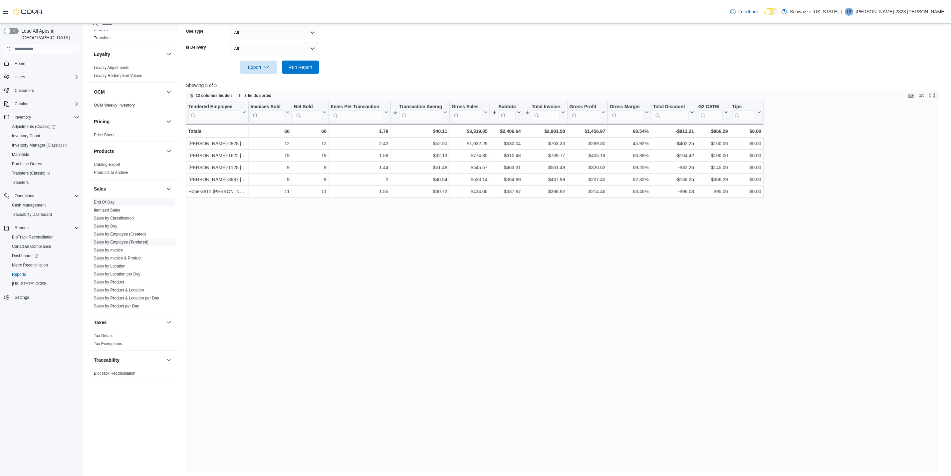 This screenshot has width=951, height=476. Describe the element at coordinates (420, 168) in the screenshot. I see `div: $51.48` at that location.